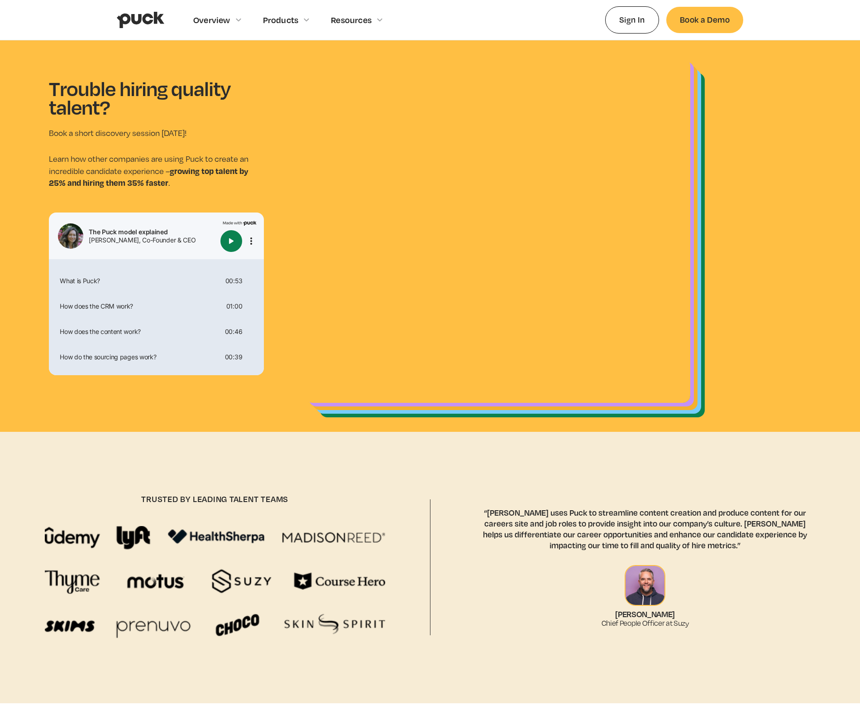  I want to click on div: How does the content work?00:46More options, so click(156, 331).